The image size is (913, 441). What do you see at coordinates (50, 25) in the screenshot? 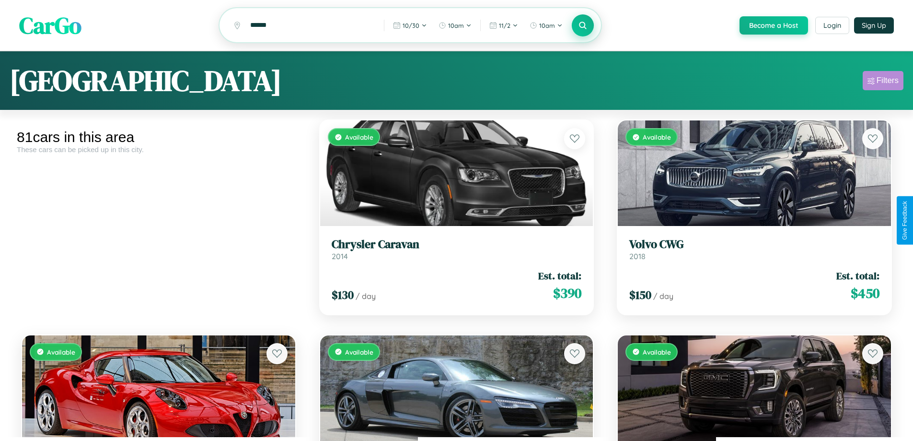
I see `span: CarGo` at bounding box center [50, 25].